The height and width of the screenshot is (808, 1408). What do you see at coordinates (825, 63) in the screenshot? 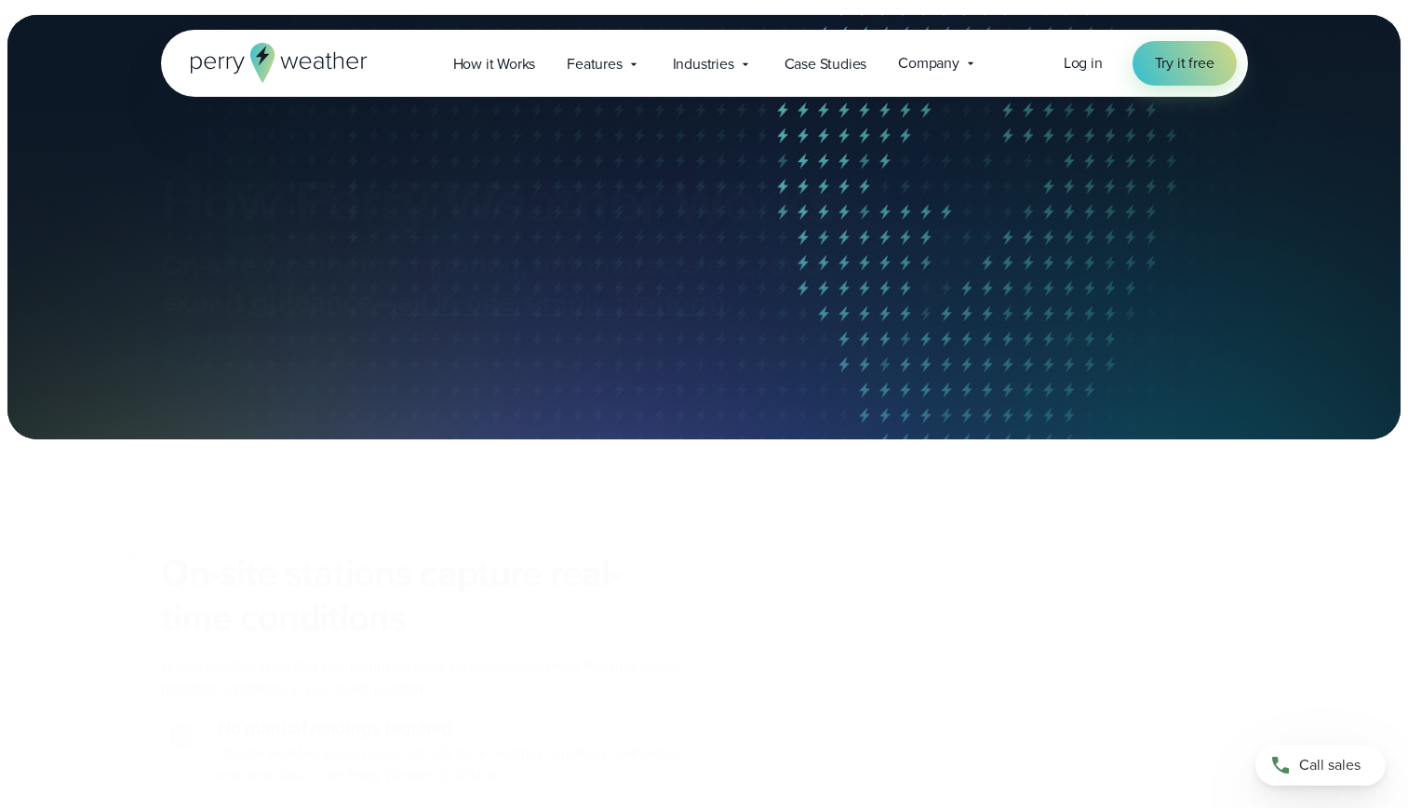
I see `a: Case Studies` at bounding box center [825, 63].